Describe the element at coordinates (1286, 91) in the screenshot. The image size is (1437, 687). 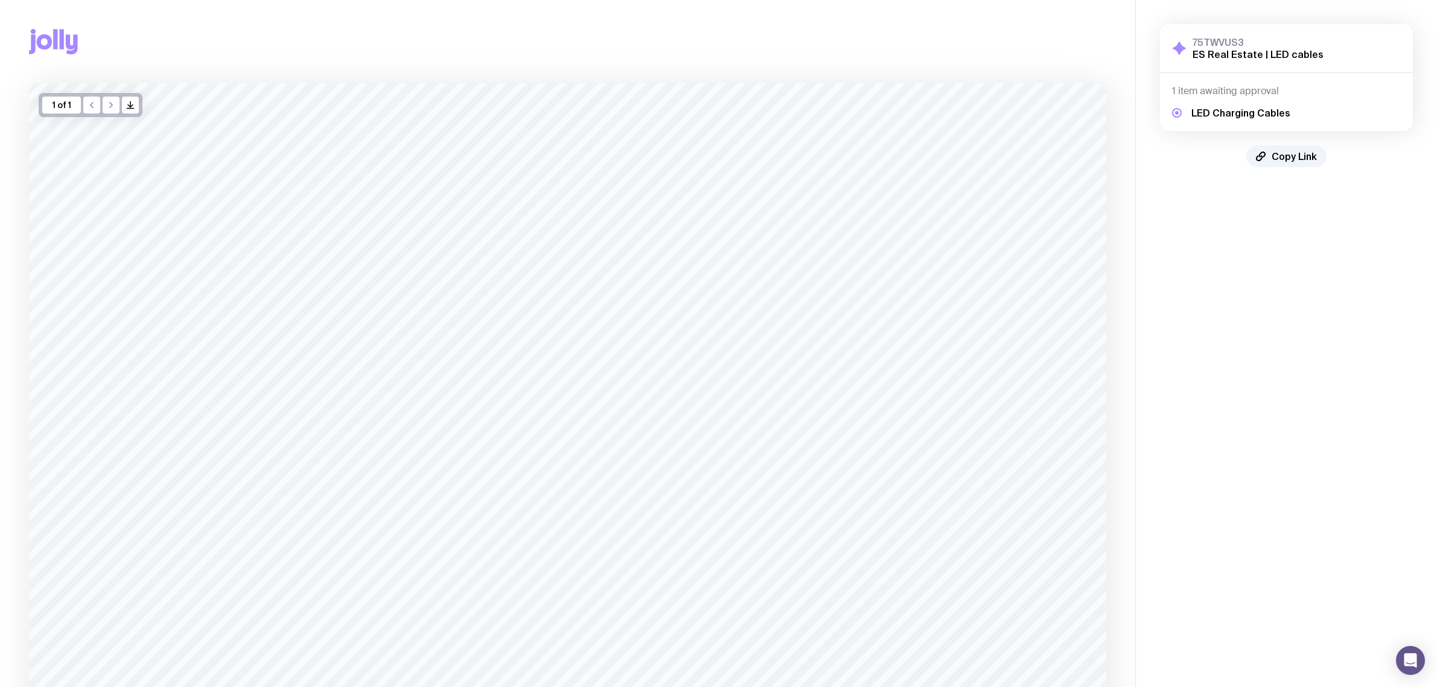
I see `h4: 1 item awaiting approval` at that location.